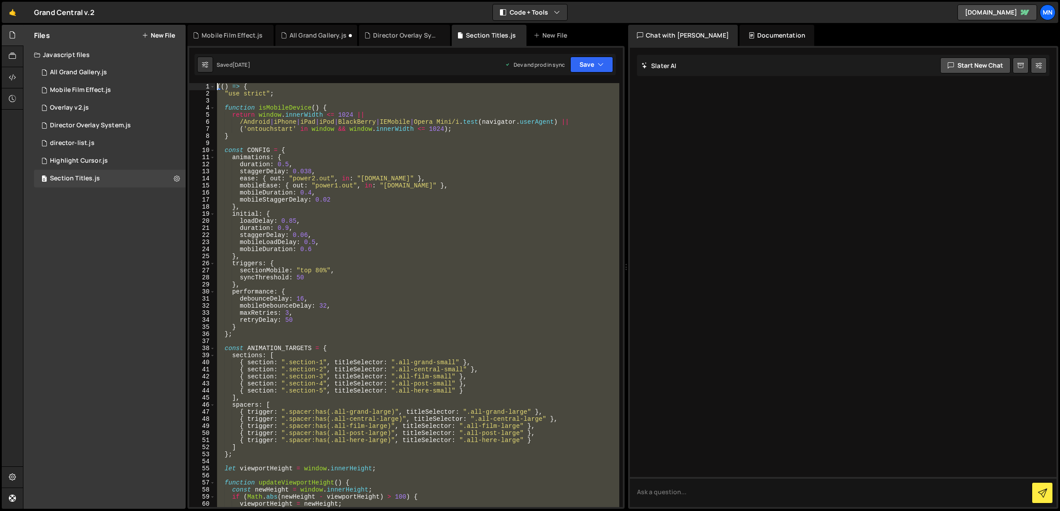 The image size is (1060, 511). Describe the element at coordinates (202, 348) in the screenshot. I see `div: 38` at that location.